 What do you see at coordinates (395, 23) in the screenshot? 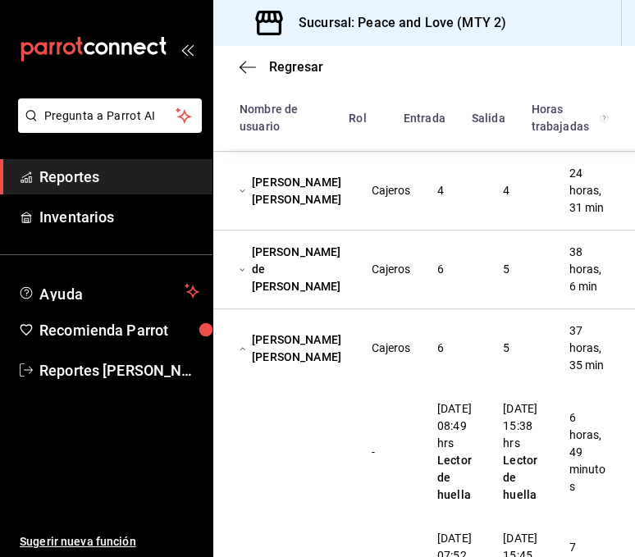
I see `h3: Sucursal: Peace and Love (MTY 2)` at bounding box center [395, 23].